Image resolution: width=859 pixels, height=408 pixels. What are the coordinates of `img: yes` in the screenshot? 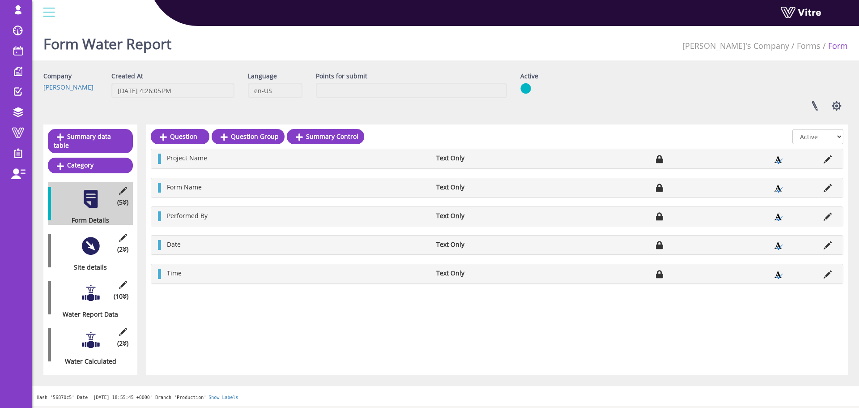 It's located at (526, 88).